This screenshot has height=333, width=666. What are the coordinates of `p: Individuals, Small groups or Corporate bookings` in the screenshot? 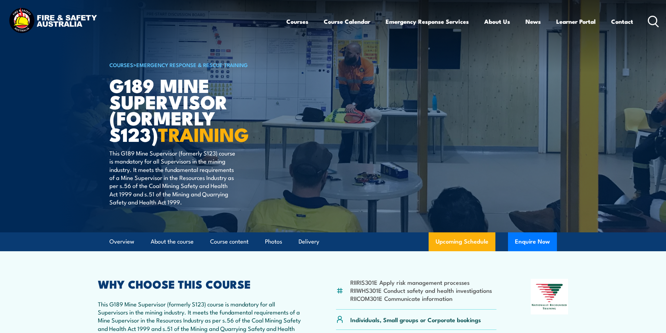 It's located at (416, 319).